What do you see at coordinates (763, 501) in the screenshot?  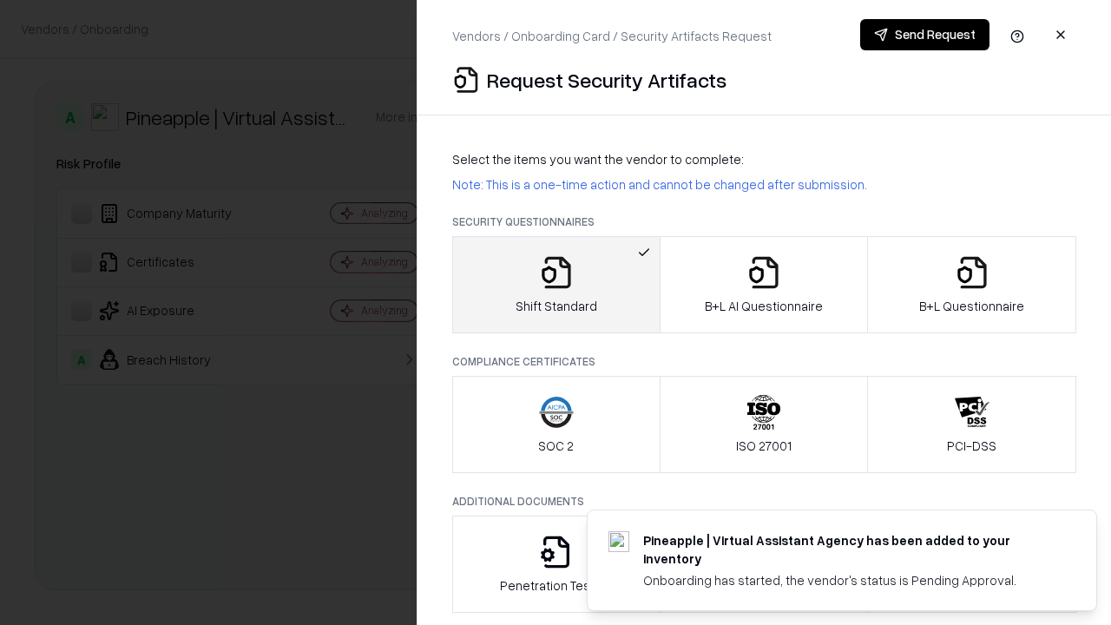 I see `p: Additional Documents` at bounding box center [763, 501].